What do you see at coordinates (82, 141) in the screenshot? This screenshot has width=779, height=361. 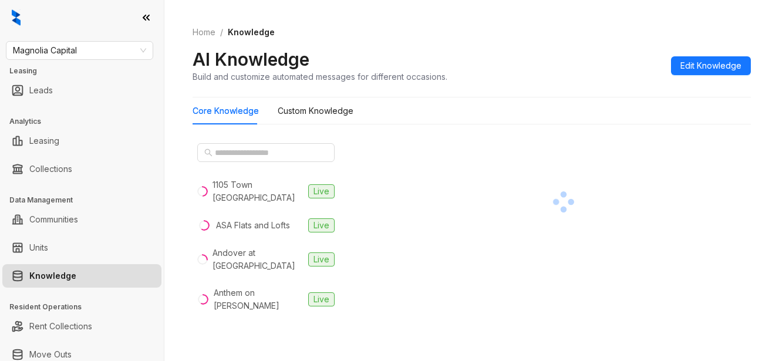 I see `li: Leasing` at bounding box center [82, 141].